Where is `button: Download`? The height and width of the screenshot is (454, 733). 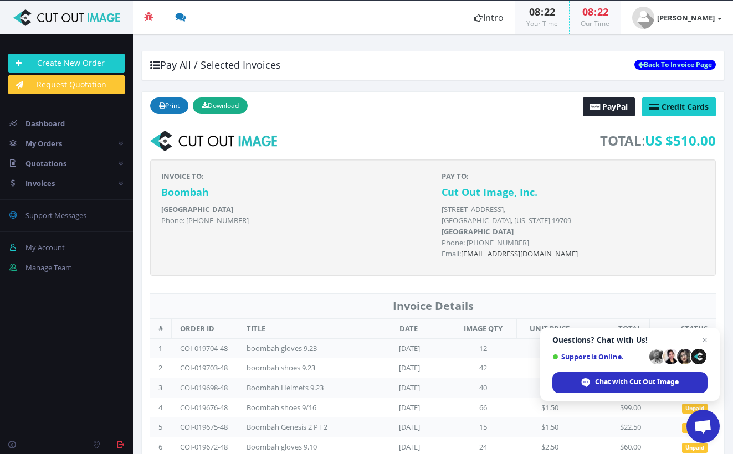 button: Download is located at coordinates (220, 106).